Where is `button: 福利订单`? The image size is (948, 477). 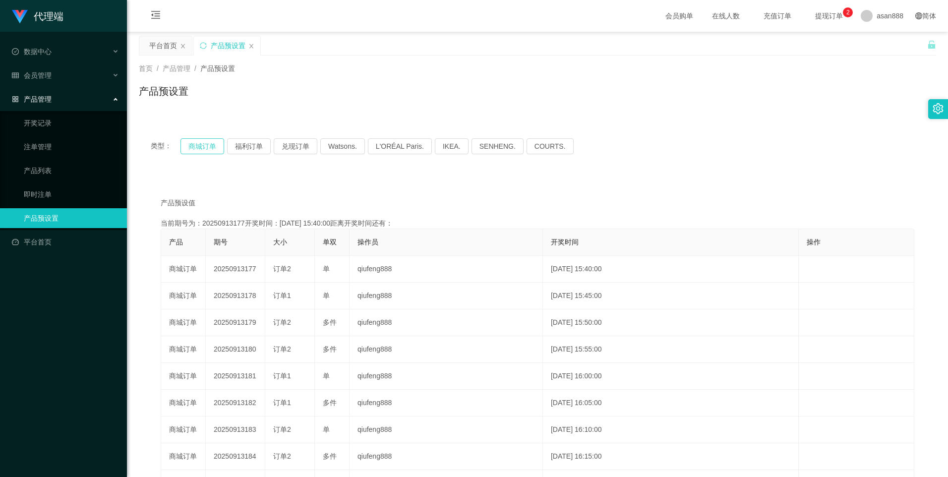 button: 福利订单 is located at coordinates (249, 146).